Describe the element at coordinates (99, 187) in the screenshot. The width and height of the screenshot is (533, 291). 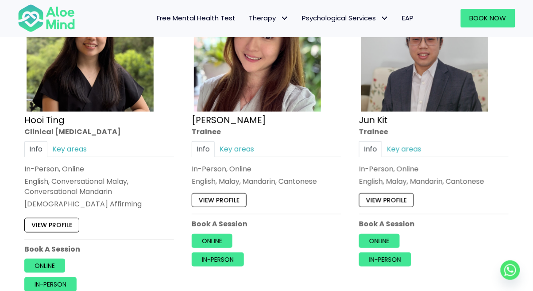
I see `p: English, Conversational Malay, Conversational Mandarin` at that location.